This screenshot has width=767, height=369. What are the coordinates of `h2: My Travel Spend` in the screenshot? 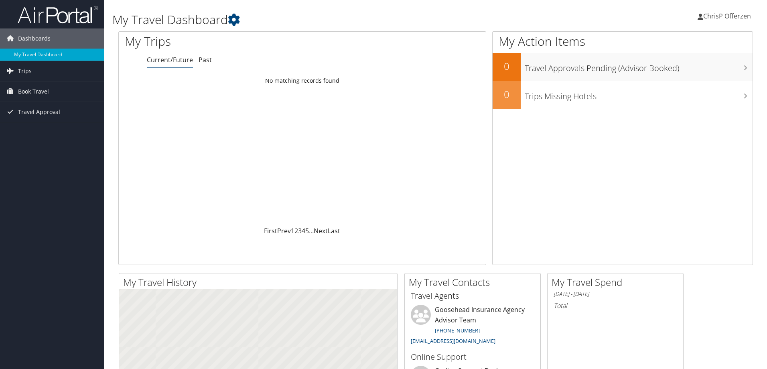 It's located at (618, 282).